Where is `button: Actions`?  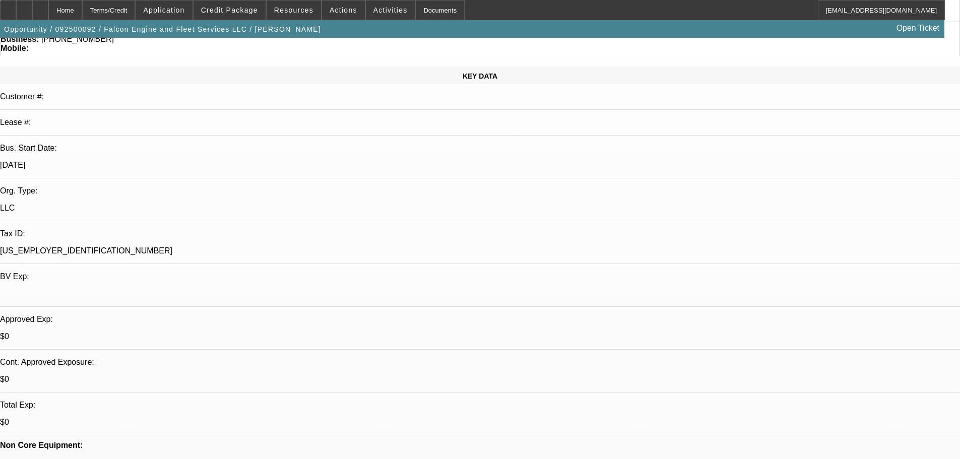 button: Actions is located at coordinates (343, 10).